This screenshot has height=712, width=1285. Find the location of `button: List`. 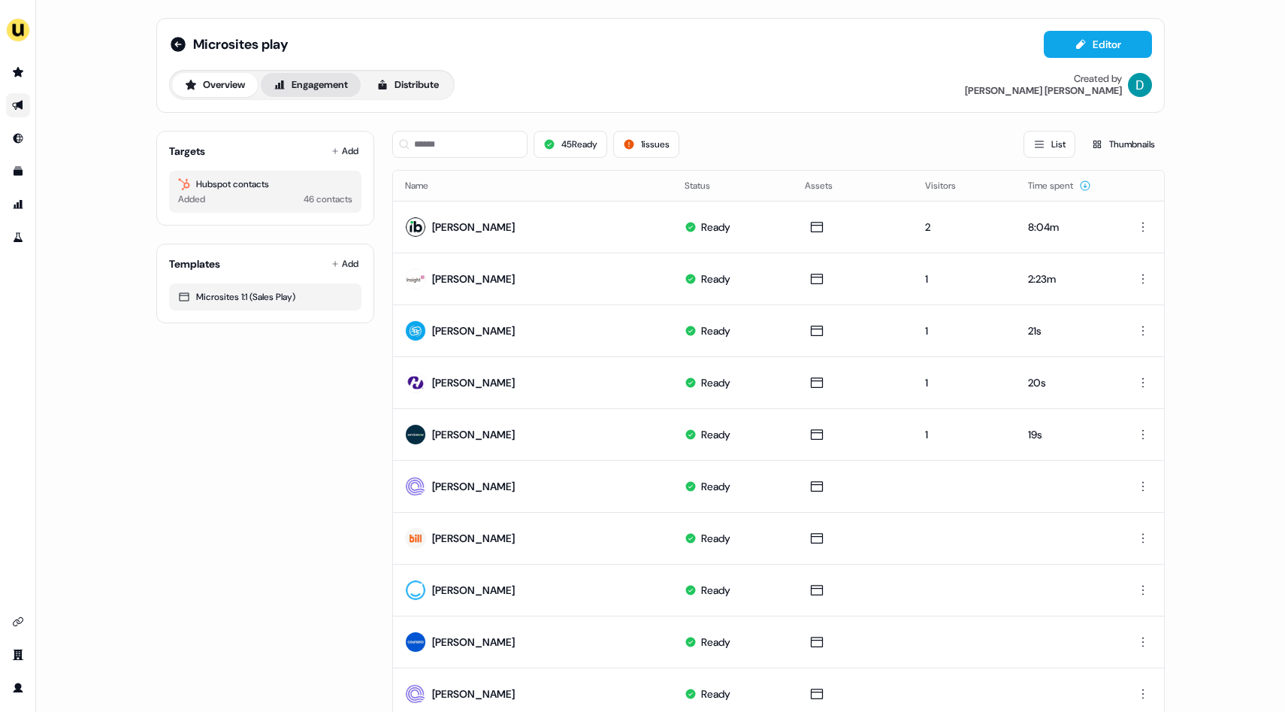

button: List is located at coordinates (1049, 144).